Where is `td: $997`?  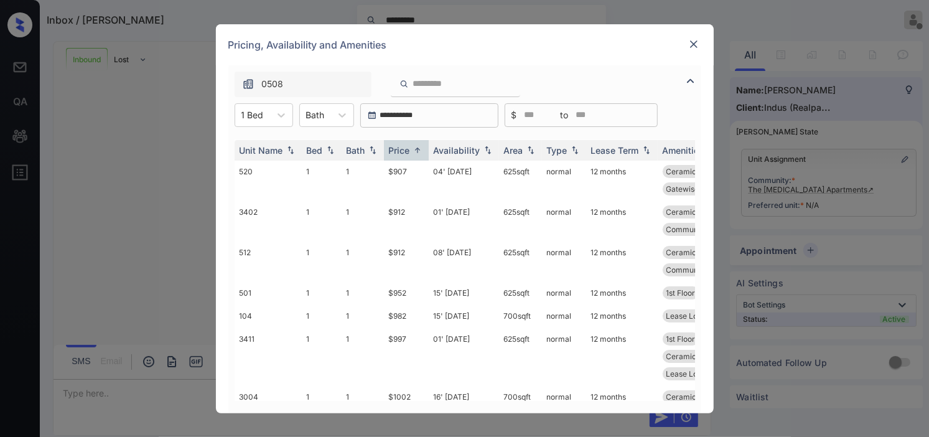 td: $997 is located at coordinates (406, 356).